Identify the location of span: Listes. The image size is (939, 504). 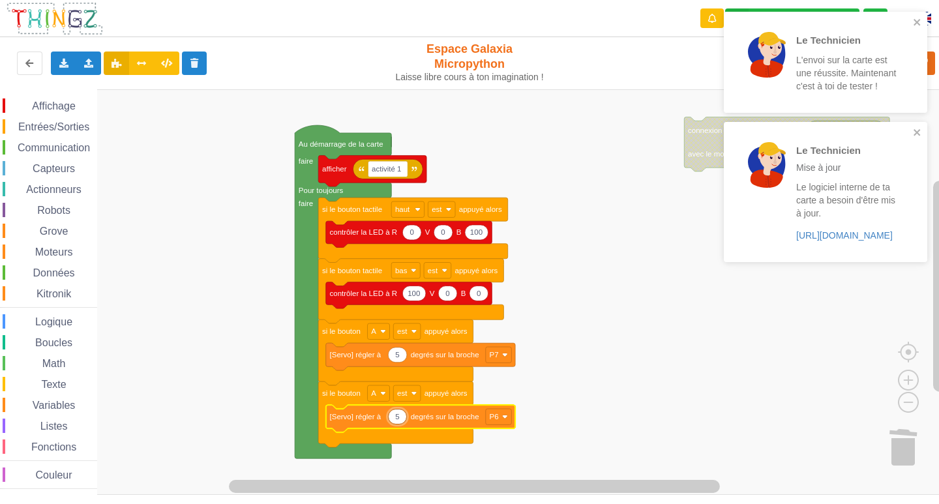
(54, 426).